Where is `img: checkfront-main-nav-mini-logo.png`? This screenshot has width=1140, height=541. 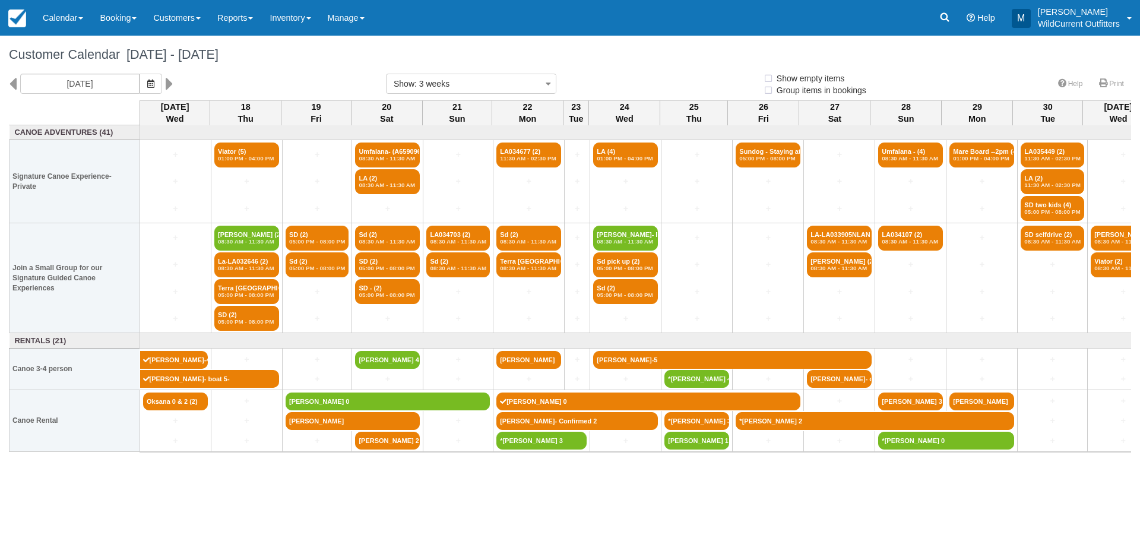
img: checkfront-main-nav-mini-logo.png is located at coordinates (17, 18).